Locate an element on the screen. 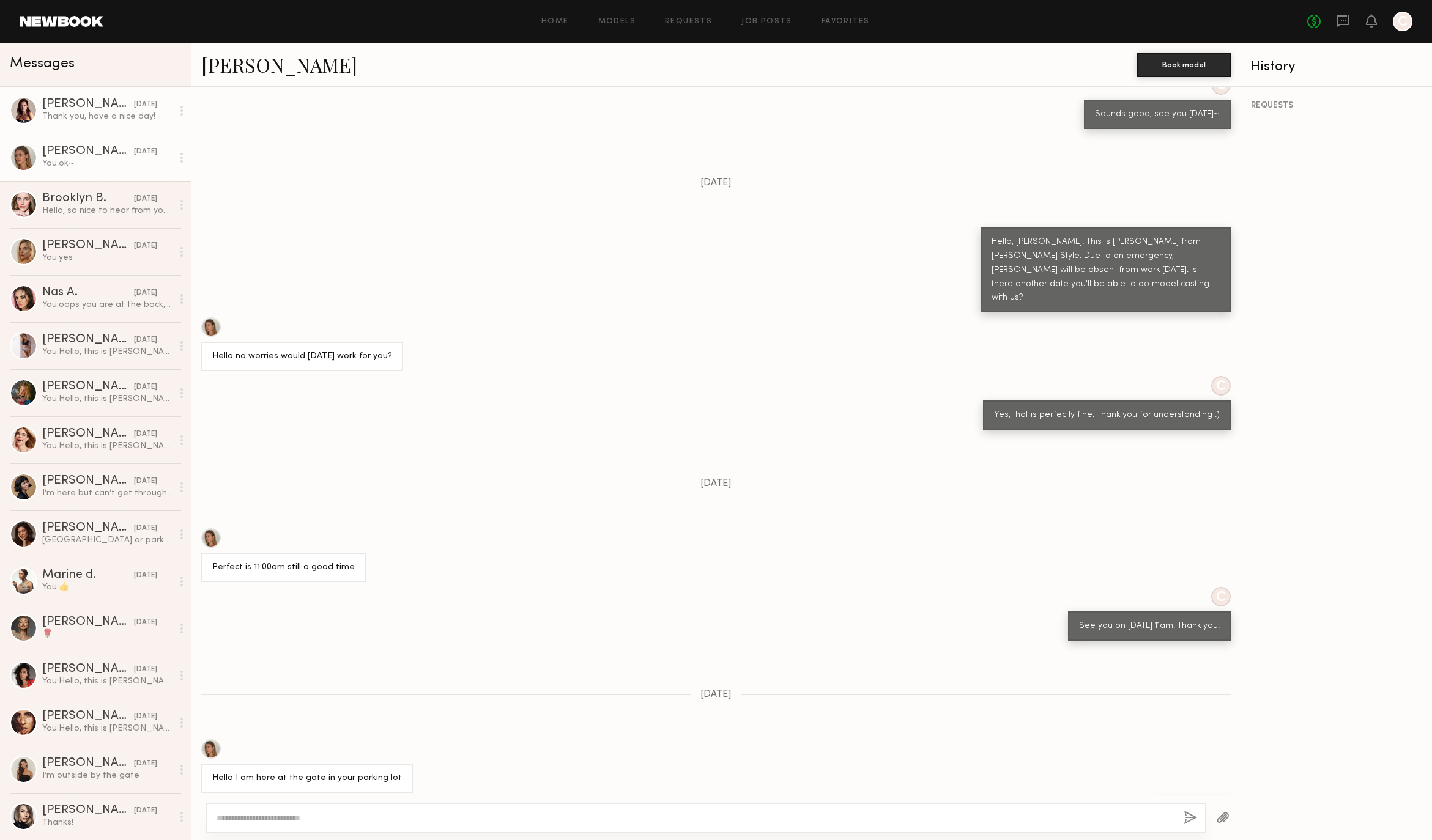  a: Home is located at coordinates (555, 21).